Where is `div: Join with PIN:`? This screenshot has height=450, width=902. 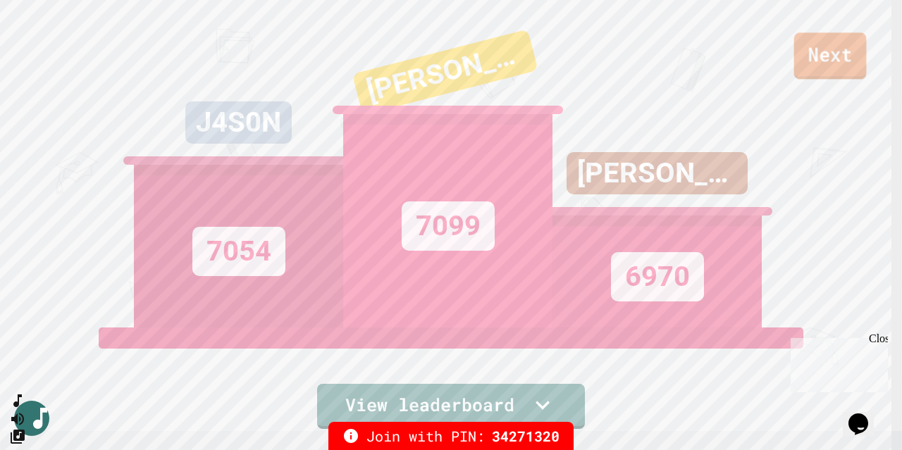
div: Join with PIN: is located at coordinates (451, 436).